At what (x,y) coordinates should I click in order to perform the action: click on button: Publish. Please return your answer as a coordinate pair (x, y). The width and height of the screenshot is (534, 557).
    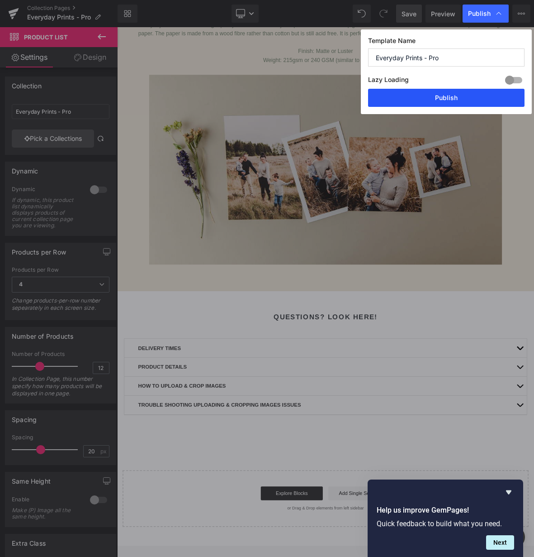
    Looking at the image, I should click on (447, 98).